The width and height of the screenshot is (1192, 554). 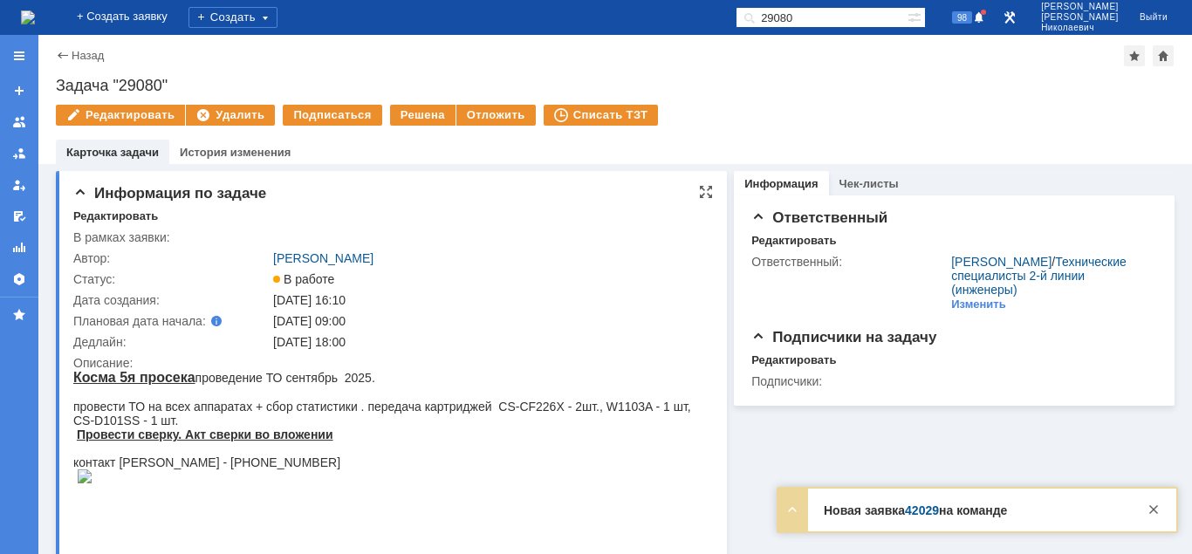 I want to click on div: Изменить, so click(x=978, y=305).